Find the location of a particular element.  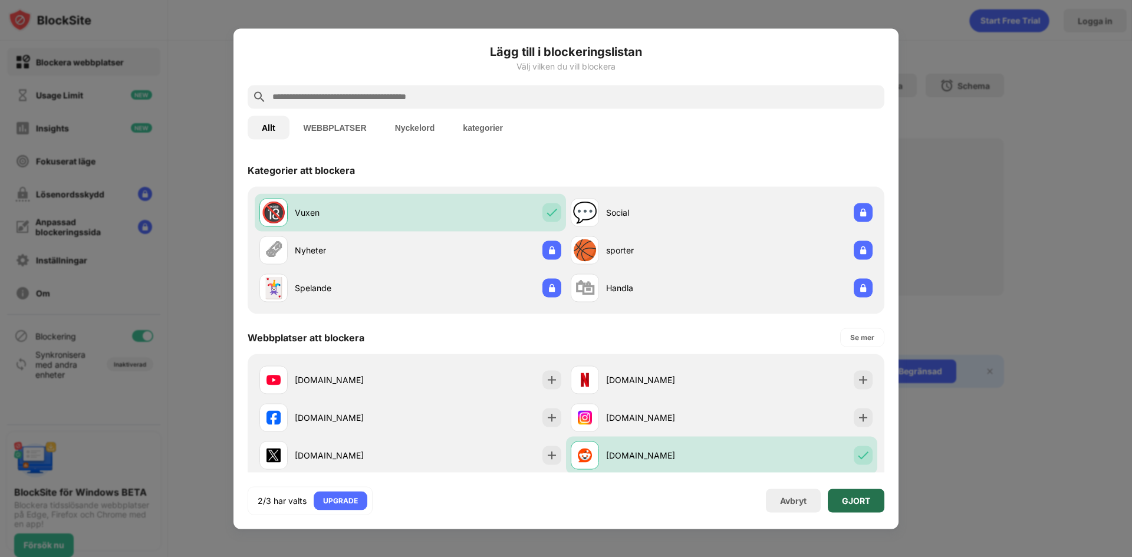

div: GJORT is located at coordinates (856, 500).